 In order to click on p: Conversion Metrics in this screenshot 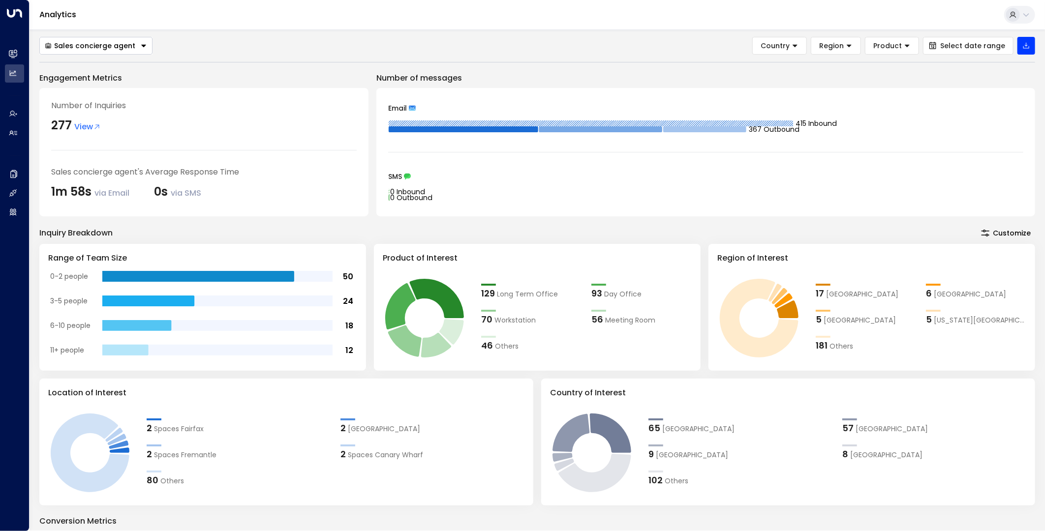, I will do `click(537, 521)`.